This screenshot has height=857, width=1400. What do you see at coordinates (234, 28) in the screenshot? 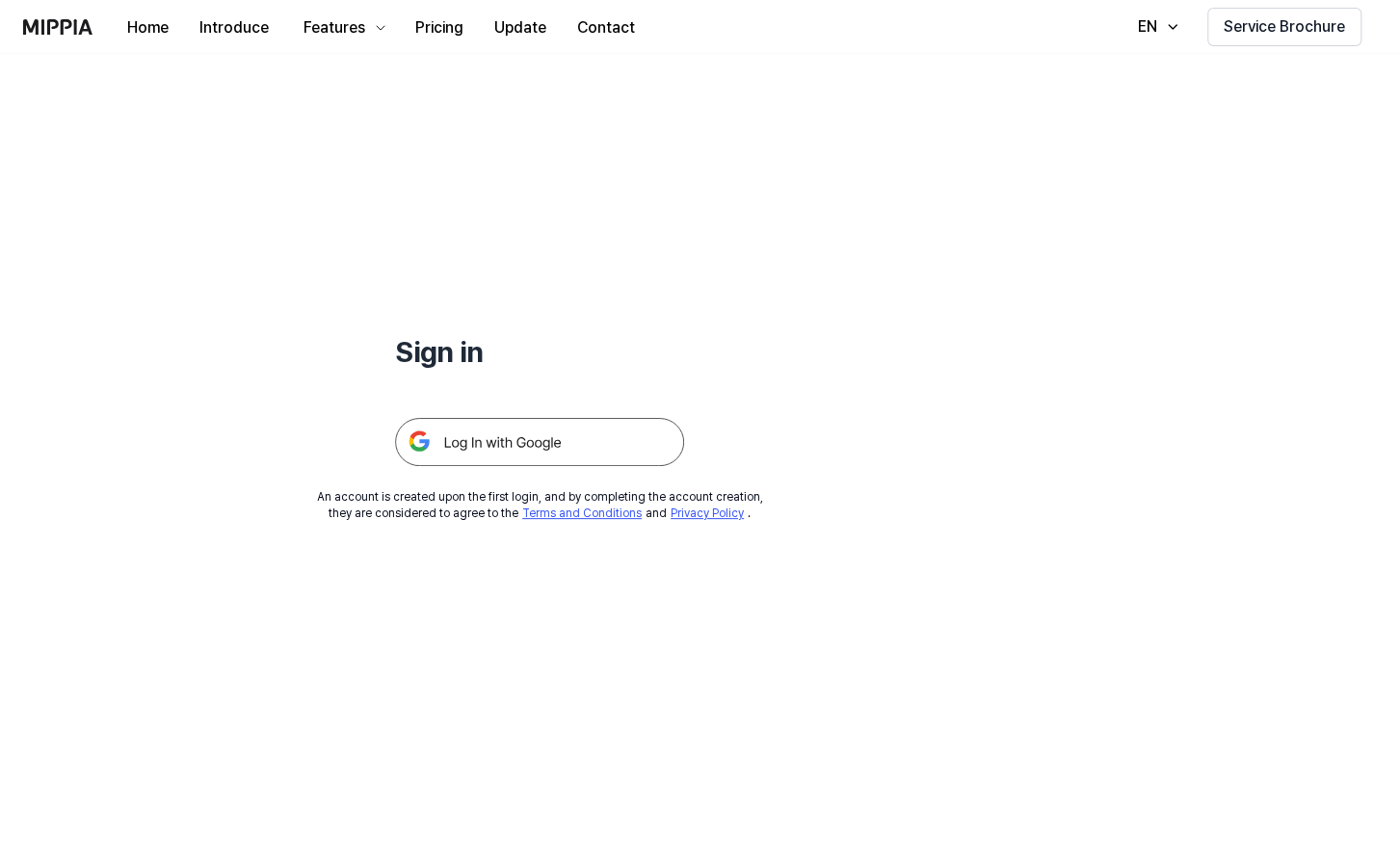
I see `button: Introduce` at bounding box center [234, 28].